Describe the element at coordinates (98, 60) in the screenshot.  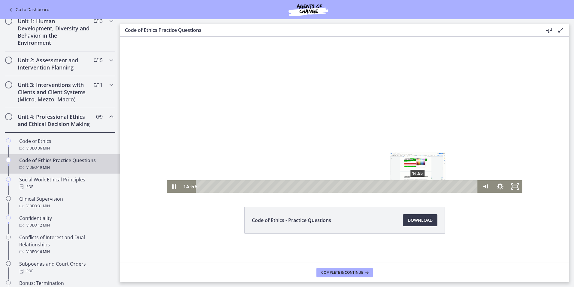
I see `span: 0 / 15` at that location.